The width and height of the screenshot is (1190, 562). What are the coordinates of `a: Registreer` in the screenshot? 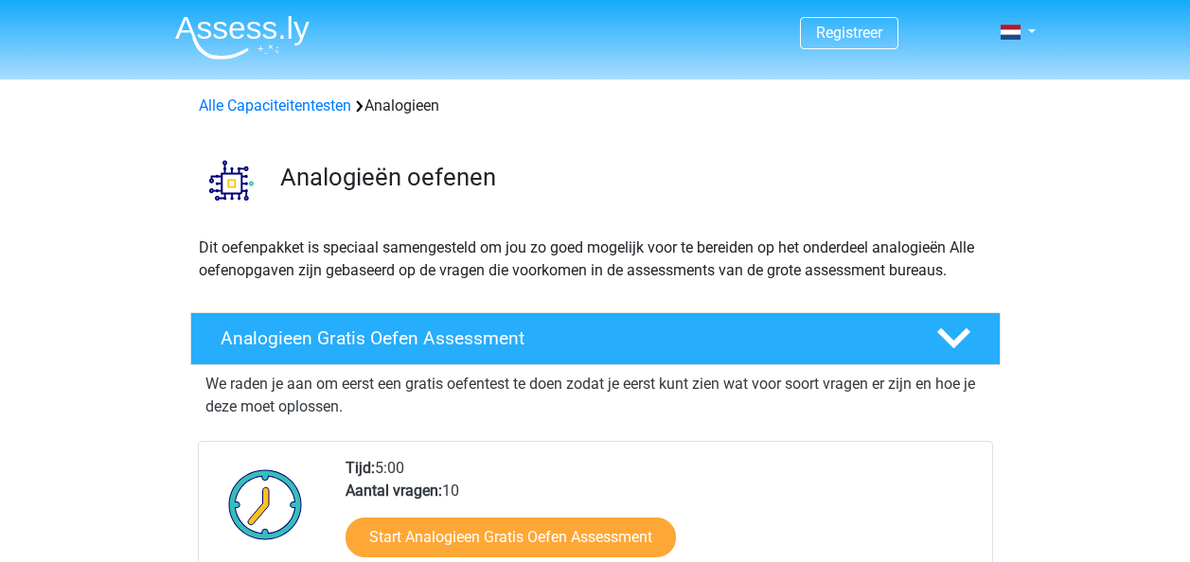 It's located at (849, 32).